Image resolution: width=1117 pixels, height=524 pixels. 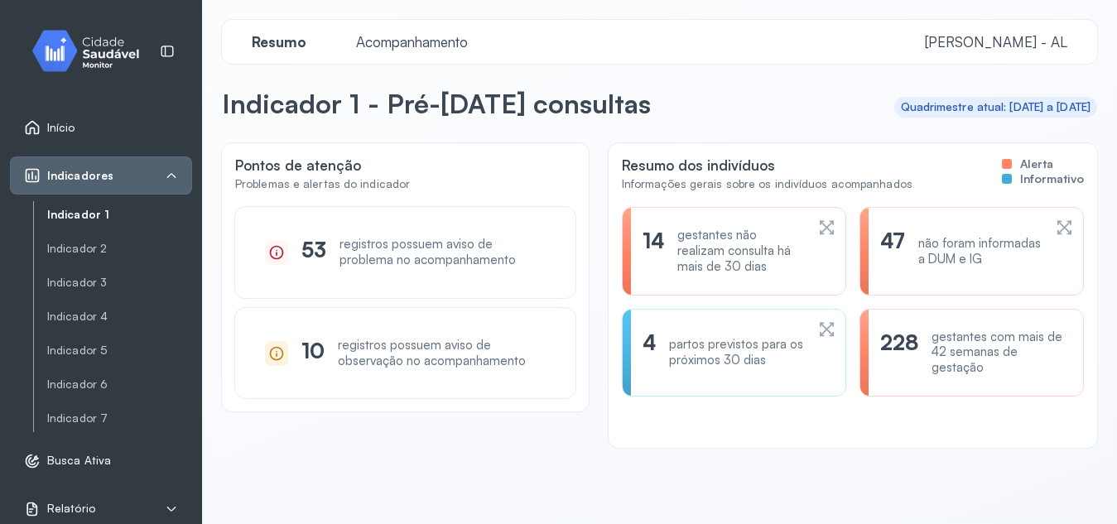 I want to click on span: Relatório, so click(x=71, y=508).